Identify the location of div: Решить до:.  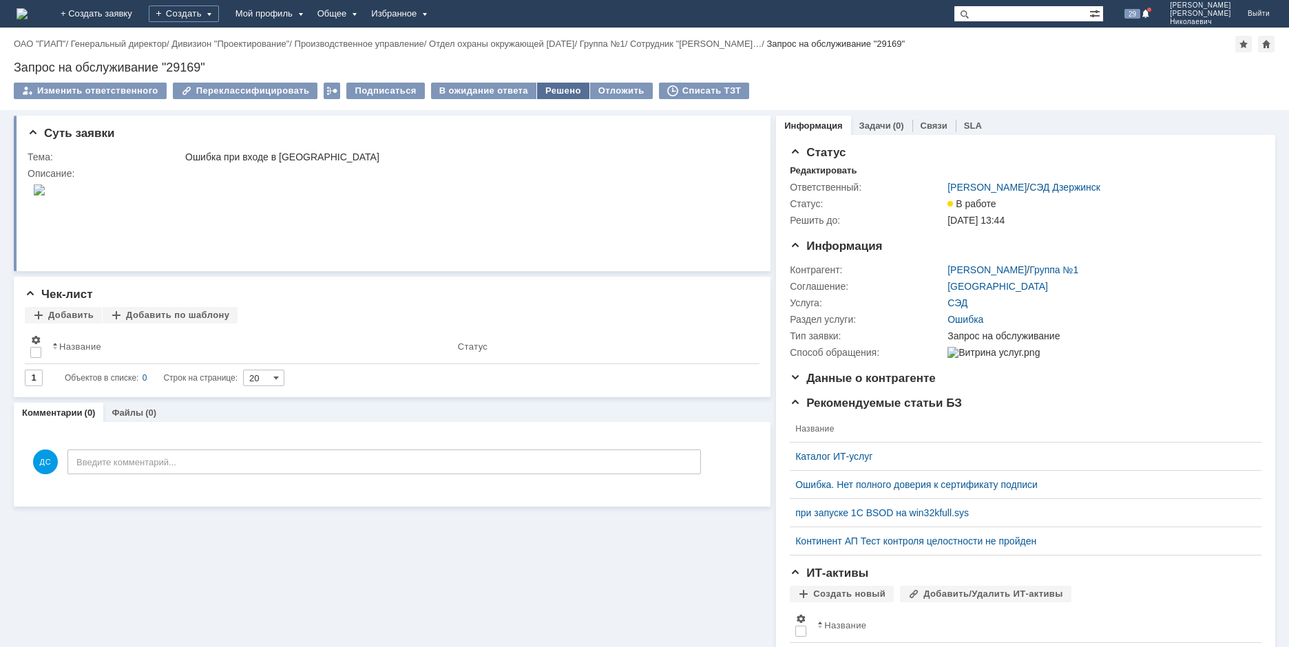
(867, 220).